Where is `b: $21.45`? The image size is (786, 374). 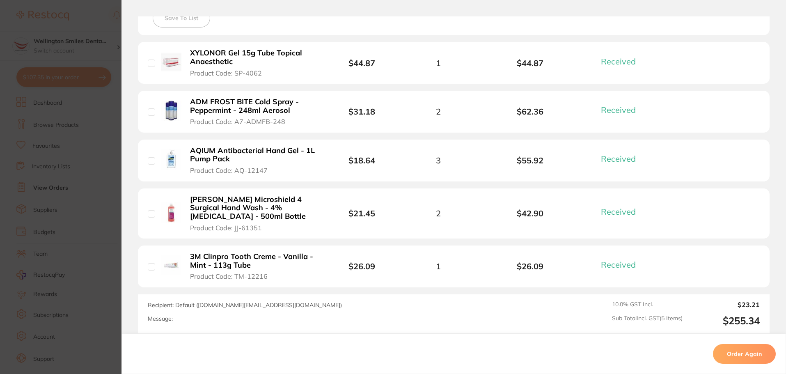
b: $21.45 is located at coordinates (362, 213).